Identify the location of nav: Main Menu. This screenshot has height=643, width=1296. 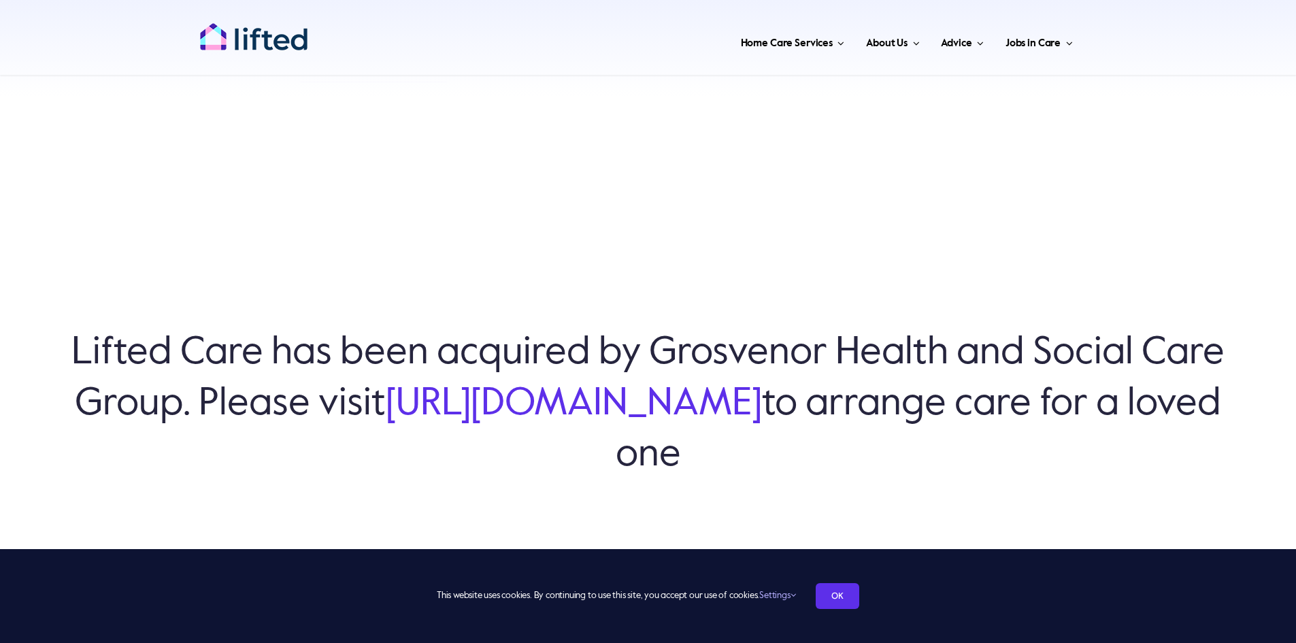
(715, 41).